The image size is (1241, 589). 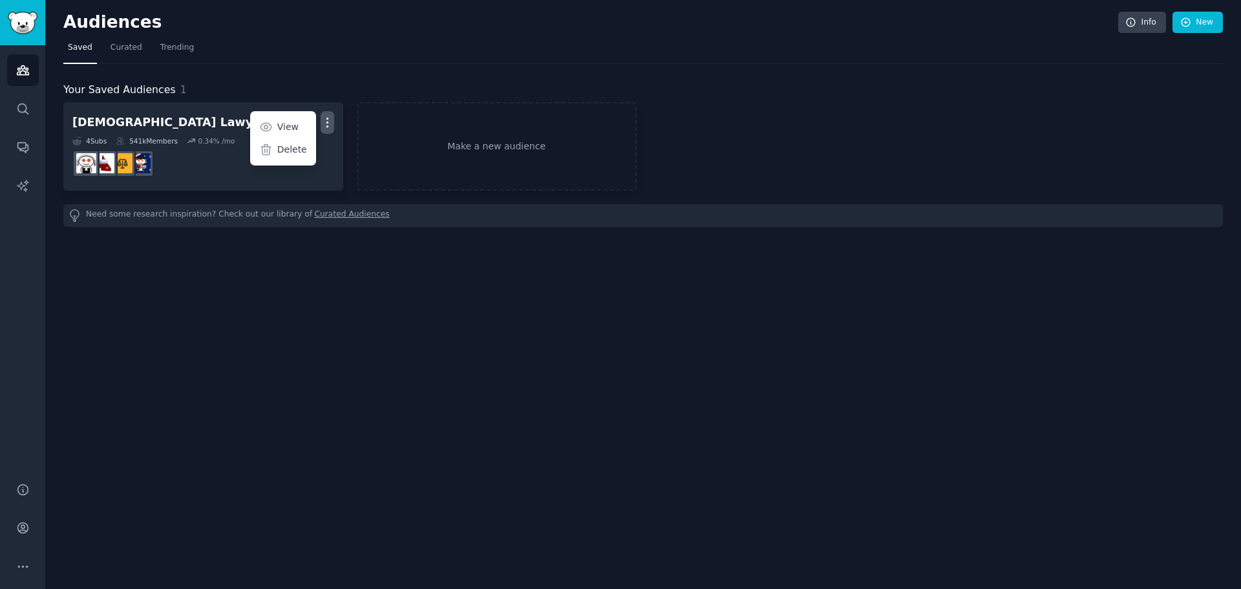 What do you see at coordinates (120, 90) in the screenshot?
I see `span: Your Saved Audiences` at bounding box center [120, 90].